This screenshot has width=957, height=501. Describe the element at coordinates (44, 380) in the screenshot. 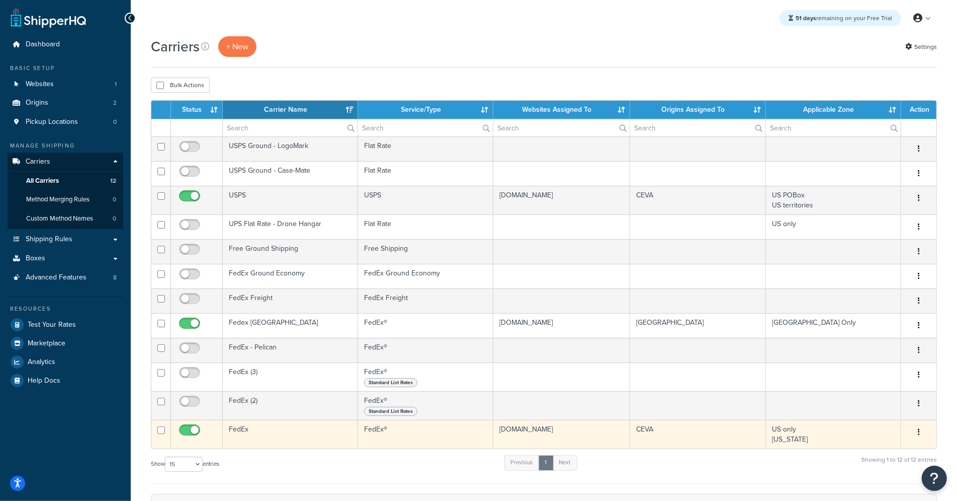

I see `span: Help Docs` at that location.